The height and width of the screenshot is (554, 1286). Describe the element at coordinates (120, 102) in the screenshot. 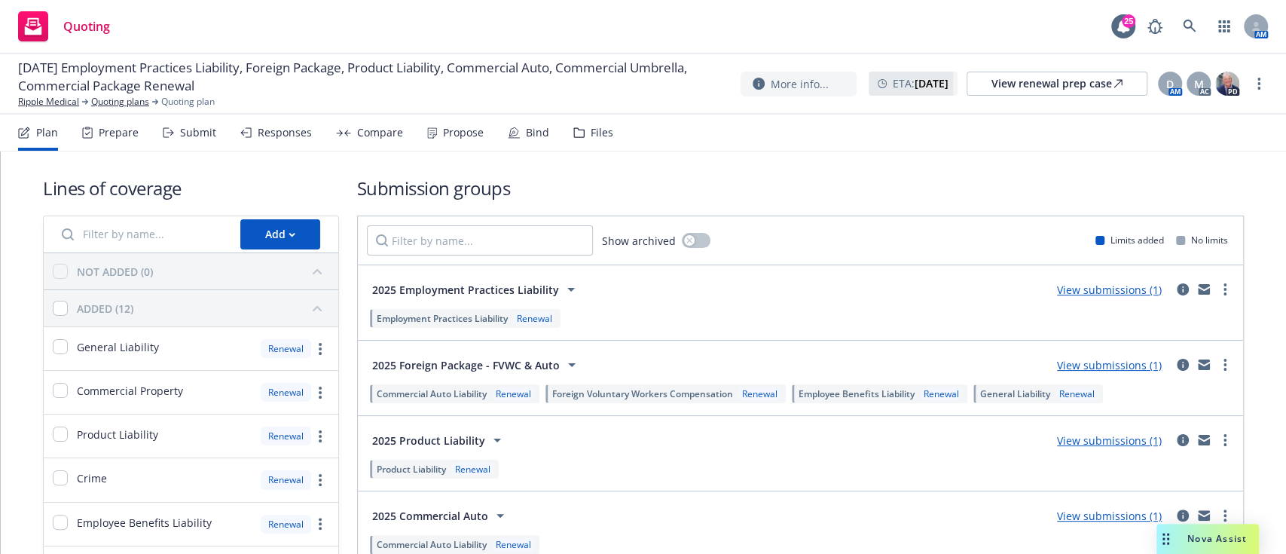

I see `a: Quoting plans` at that location.